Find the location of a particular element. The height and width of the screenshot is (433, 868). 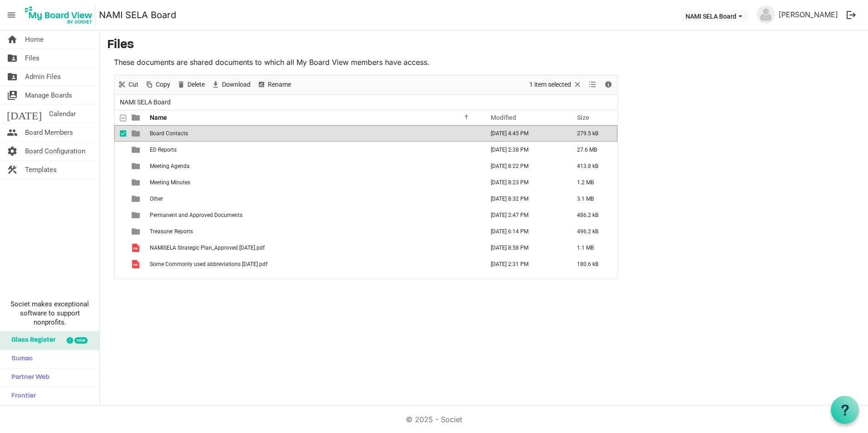

span: Name is located at coordinates (158, 118).